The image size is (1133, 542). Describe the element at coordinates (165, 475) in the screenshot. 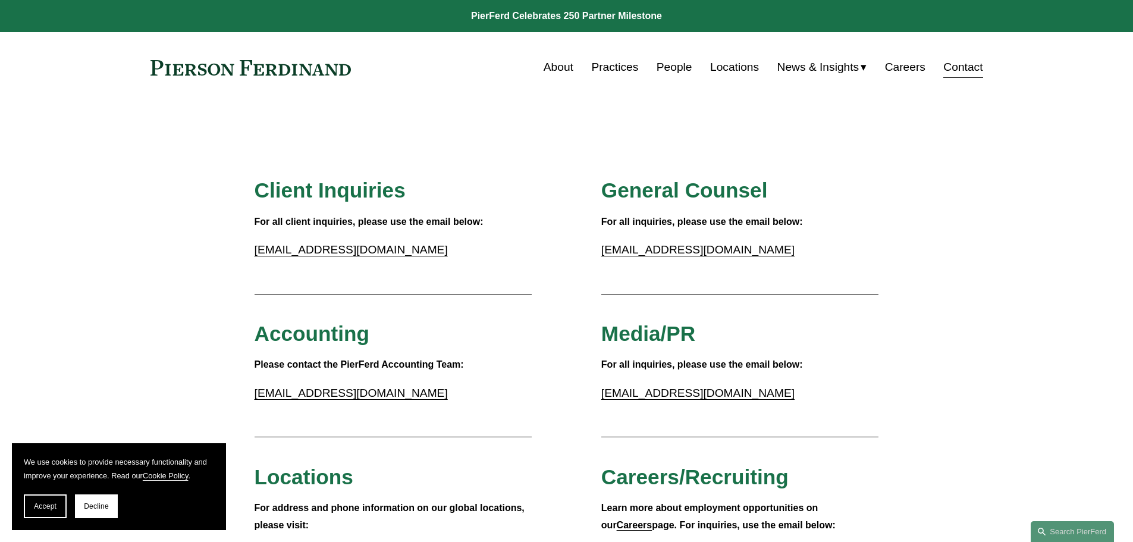

I see `a: Cookie Policy` at that location.